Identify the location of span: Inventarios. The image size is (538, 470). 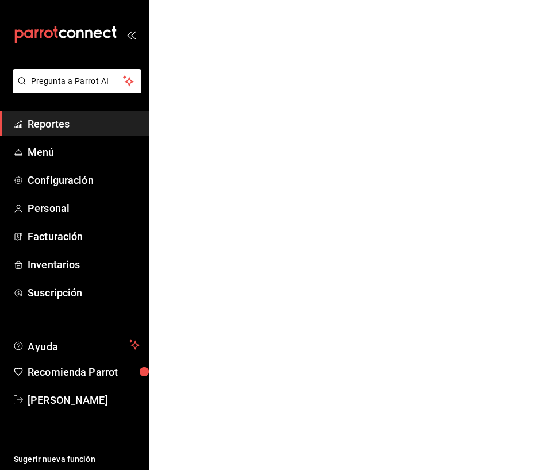
(83, 264).